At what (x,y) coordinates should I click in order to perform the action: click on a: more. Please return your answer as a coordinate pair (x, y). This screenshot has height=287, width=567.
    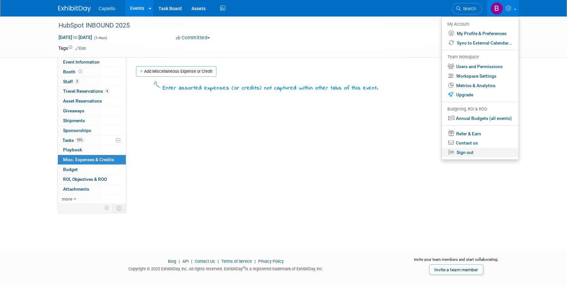
    Looking at the image, I should click on (92, 199).